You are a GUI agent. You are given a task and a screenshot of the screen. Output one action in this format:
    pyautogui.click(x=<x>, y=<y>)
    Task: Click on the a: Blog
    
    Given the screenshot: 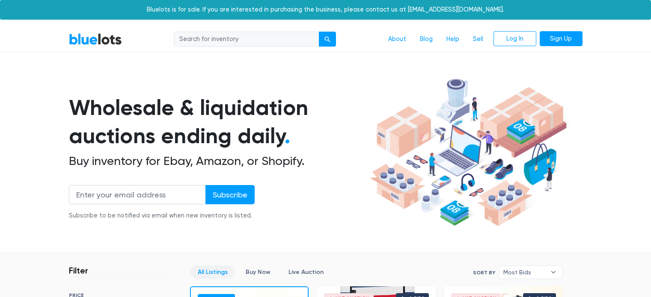 What is the action you would take?
    pyautogui.click(x=426, y=39)
    